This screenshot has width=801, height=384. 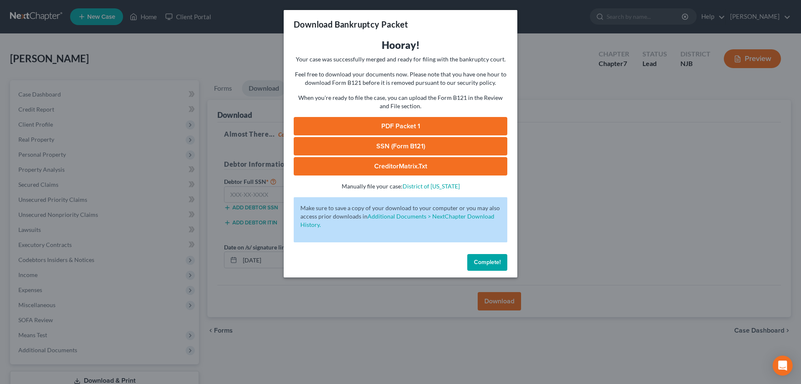 What do you see at coordinates (397, 220) in the screenshot?
I see `a: Additional Documents > NextChapter Download History.` at bounding box center [397, 220].